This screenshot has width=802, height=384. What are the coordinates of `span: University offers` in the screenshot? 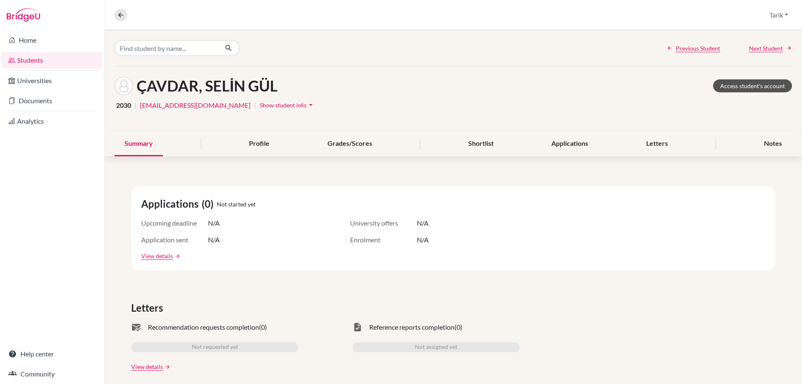 It's located at (383, 223).